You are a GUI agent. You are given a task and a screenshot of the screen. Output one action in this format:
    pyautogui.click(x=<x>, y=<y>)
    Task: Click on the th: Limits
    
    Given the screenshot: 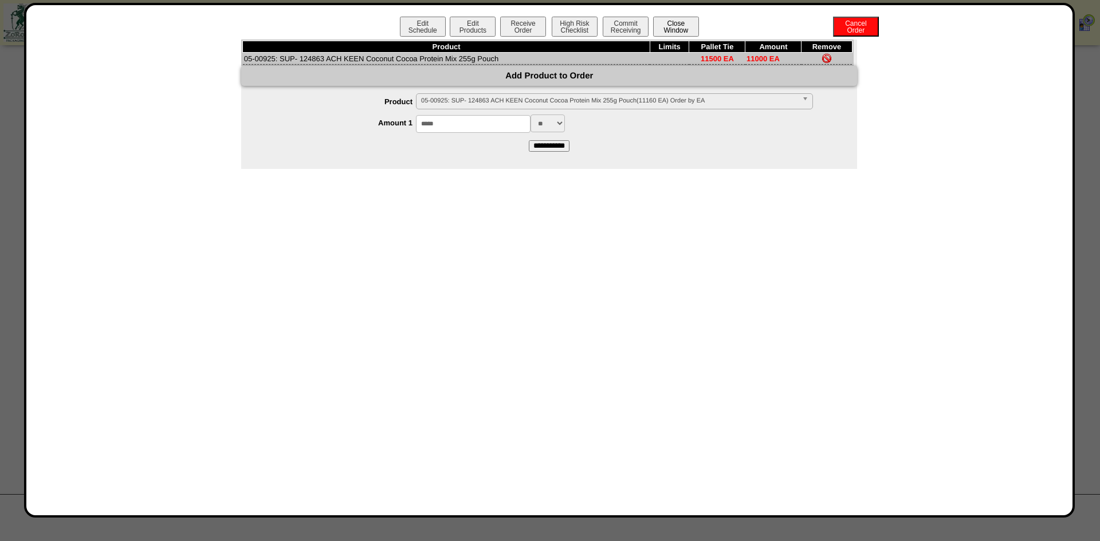 What is the action you would take?
    pyautogui.click(x=669, y=47)
    